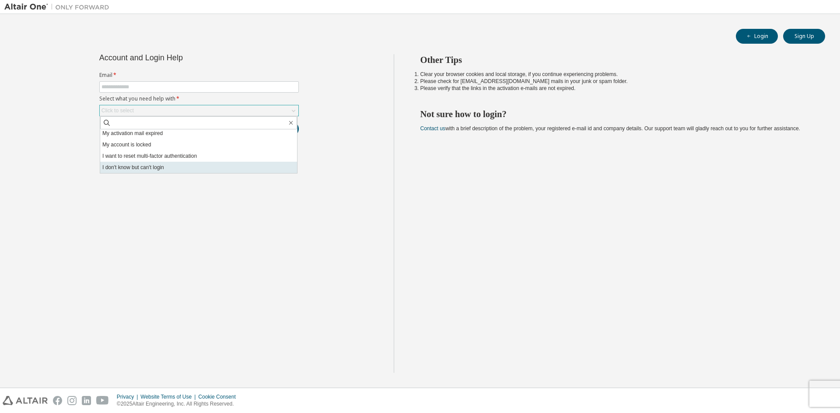 This screenshot has width=840, height=413. What do you see at coordinates (57, 401) in the screenshot?
I see `img: facebook.svg` at bounding box center [57, 401].